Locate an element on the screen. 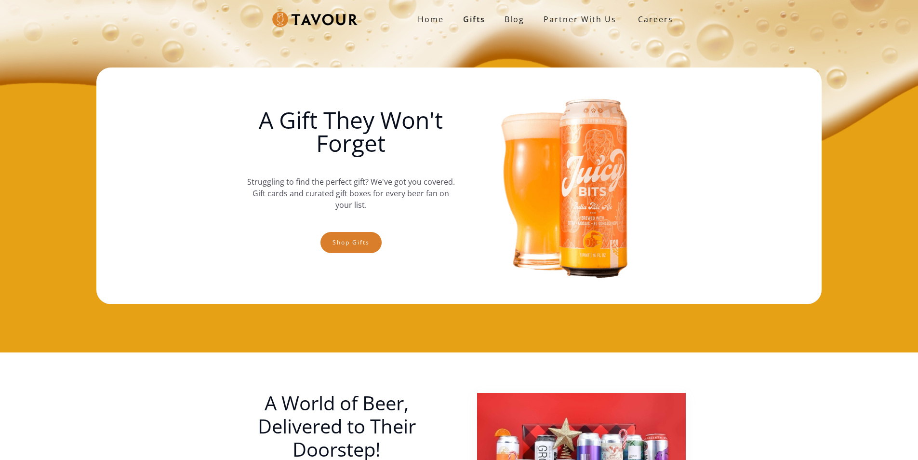  a: Home is located at coordinates (431, 19).